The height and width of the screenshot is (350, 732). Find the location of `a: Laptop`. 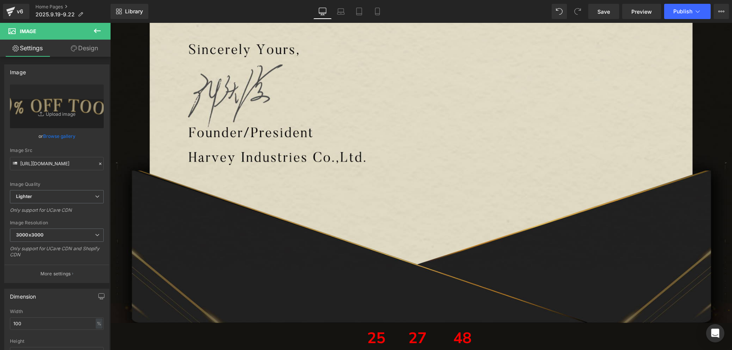

a: Laptop is located at coordinates (341, 11).